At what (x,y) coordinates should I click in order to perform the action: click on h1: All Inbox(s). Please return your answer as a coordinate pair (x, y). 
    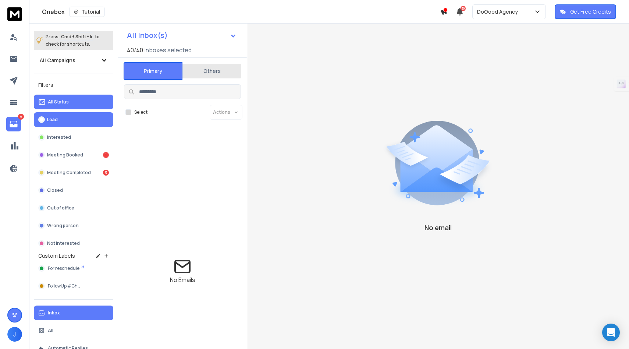
    Looking at the image, I should click on (147, 35).